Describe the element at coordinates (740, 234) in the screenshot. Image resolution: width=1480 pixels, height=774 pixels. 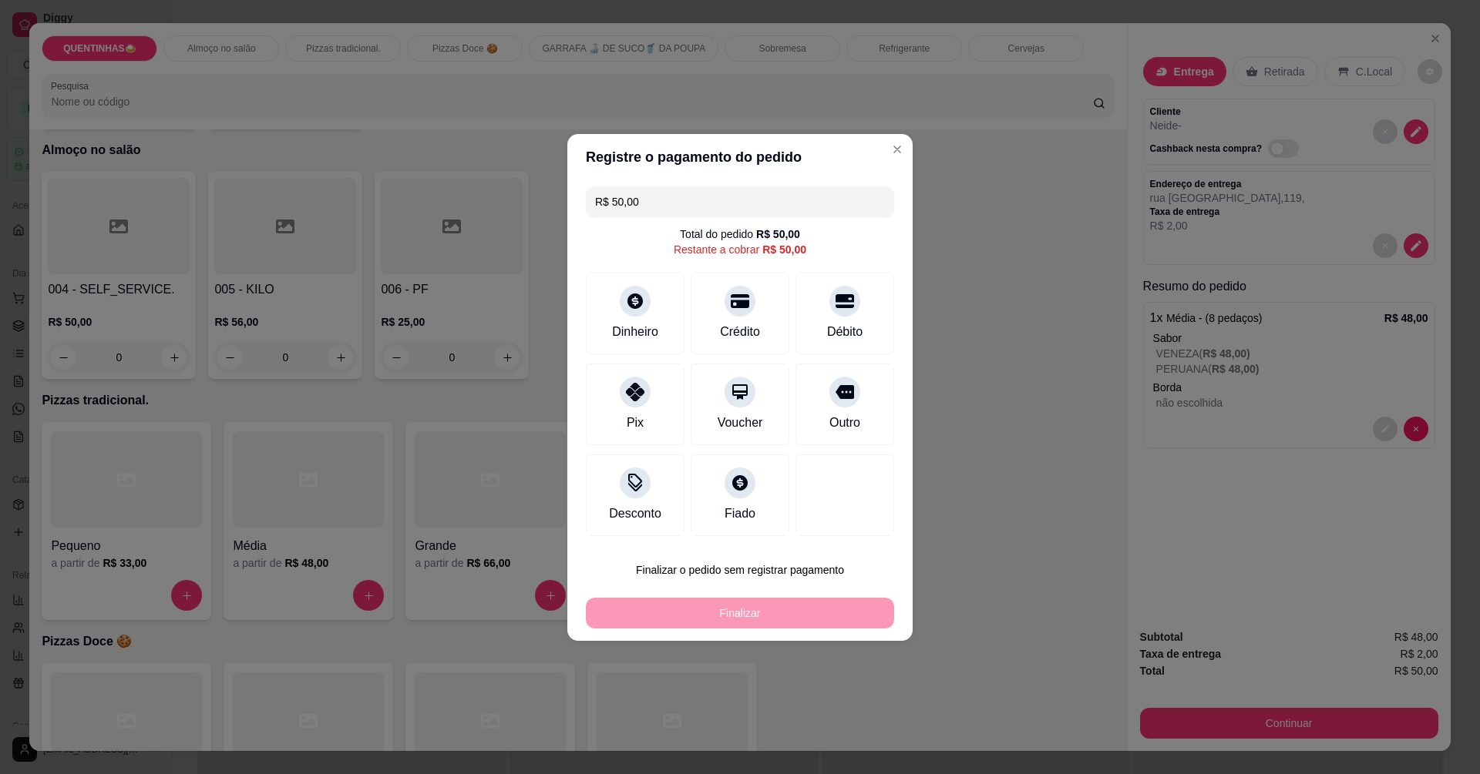
I see `div: Total do pedido` at that location.